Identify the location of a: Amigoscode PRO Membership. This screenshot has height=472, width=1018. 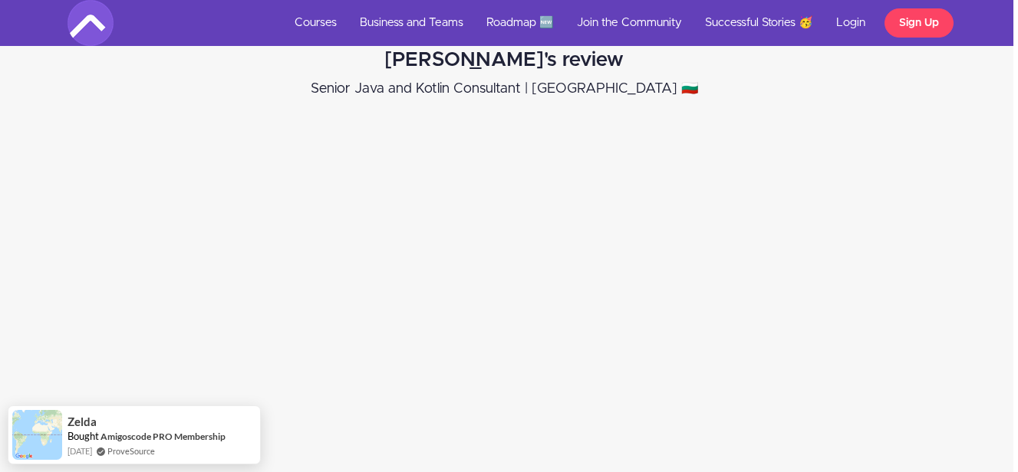
(163, 436).